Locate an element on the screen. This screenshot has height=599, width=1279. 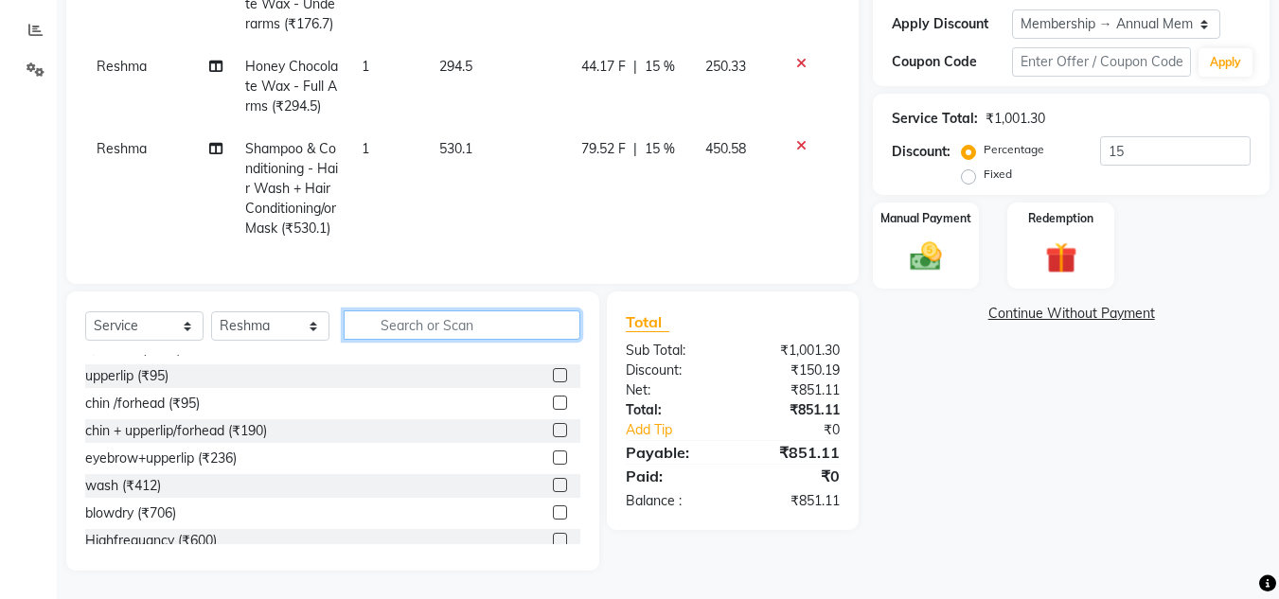
button: Apply is located at coordinates (1225, 63).